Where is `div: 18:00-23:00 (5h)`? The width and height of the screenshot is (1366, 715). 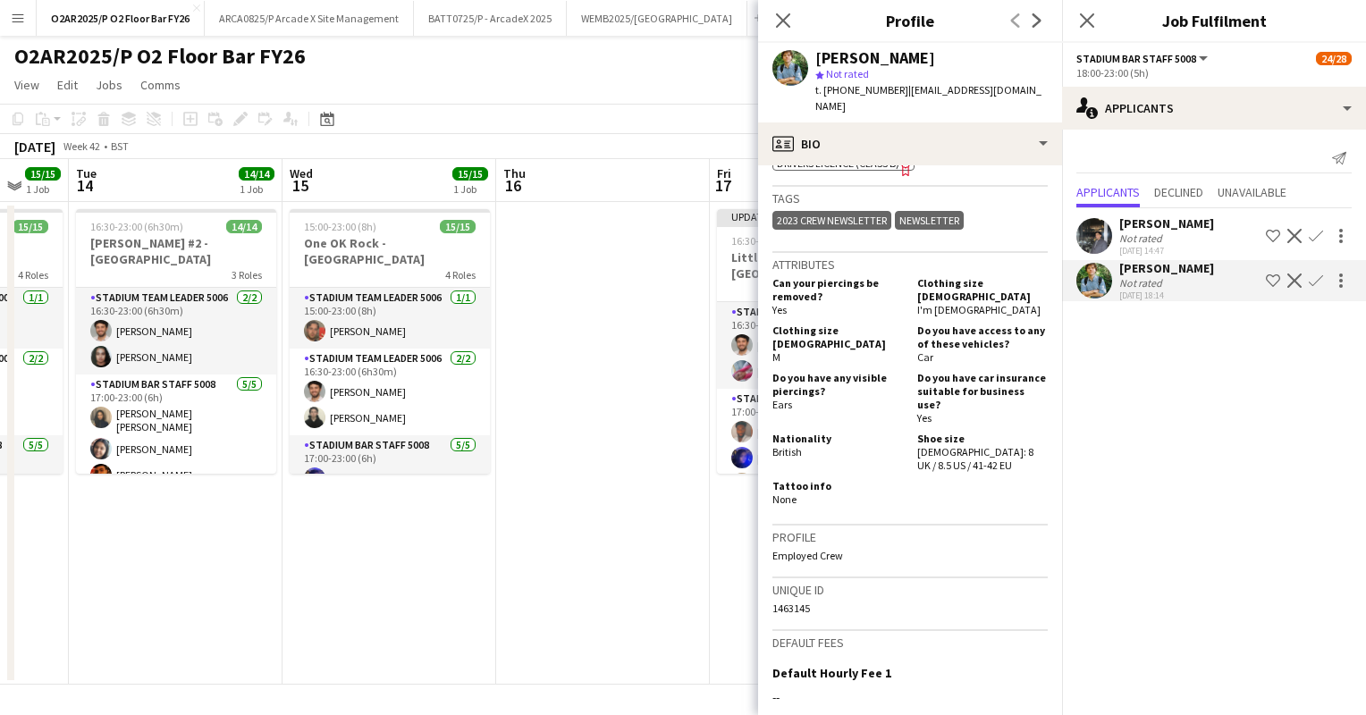 div: 18:00-23:00 (5h) is located at coordinates (1214, 72).